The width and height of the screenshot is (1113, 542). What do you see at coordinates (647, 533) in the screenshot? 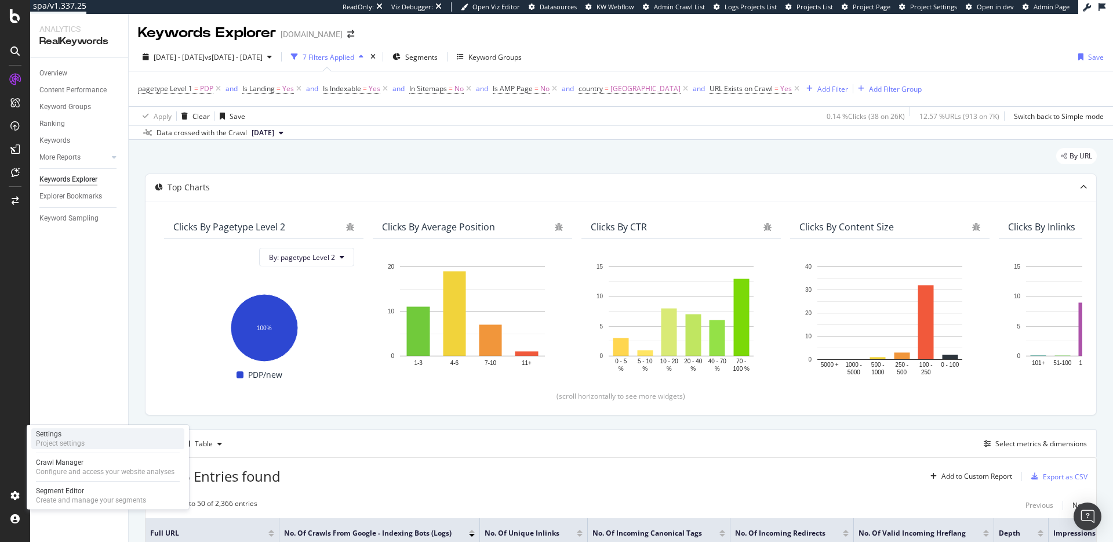
I see `span: No. of Incoming Canonical Tags` at bounding box center [647, 533].